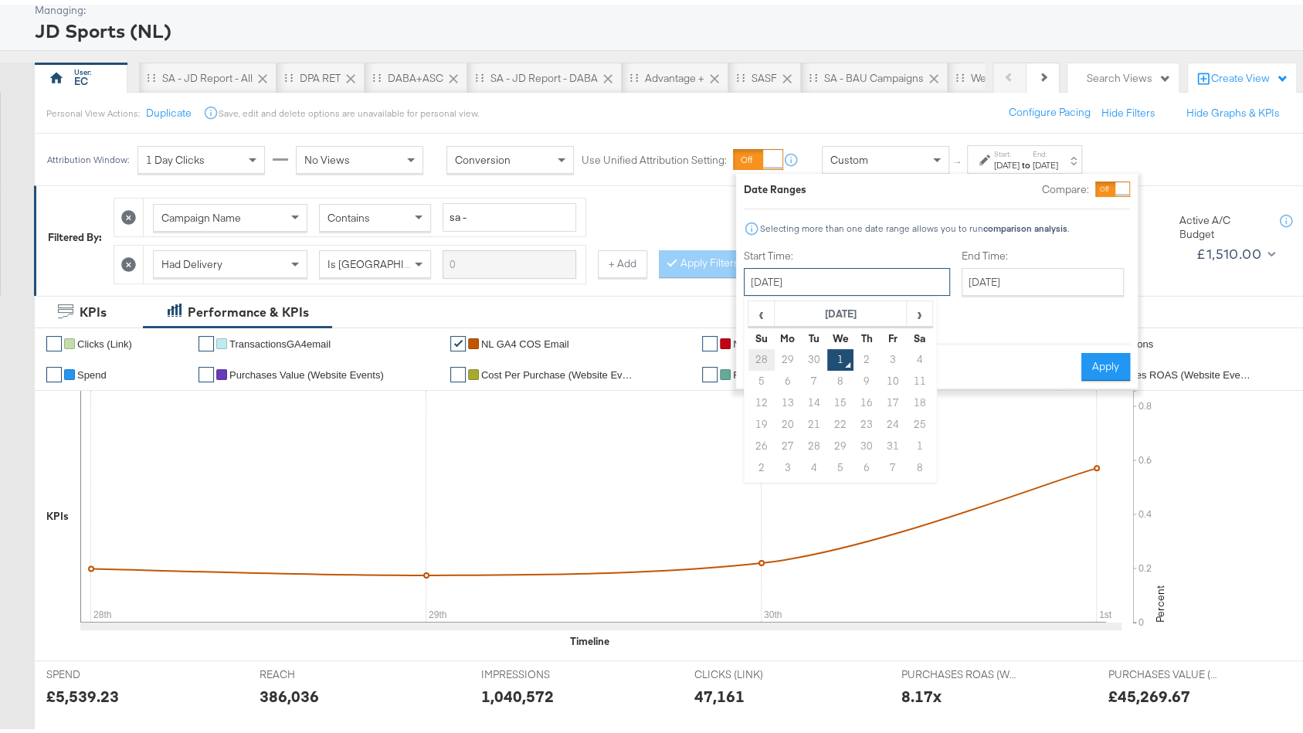 This screenshot has width=1303, height=733. Describe the element at coordinates (866, 442) in the screenshot. I see `td: 30` at that location.